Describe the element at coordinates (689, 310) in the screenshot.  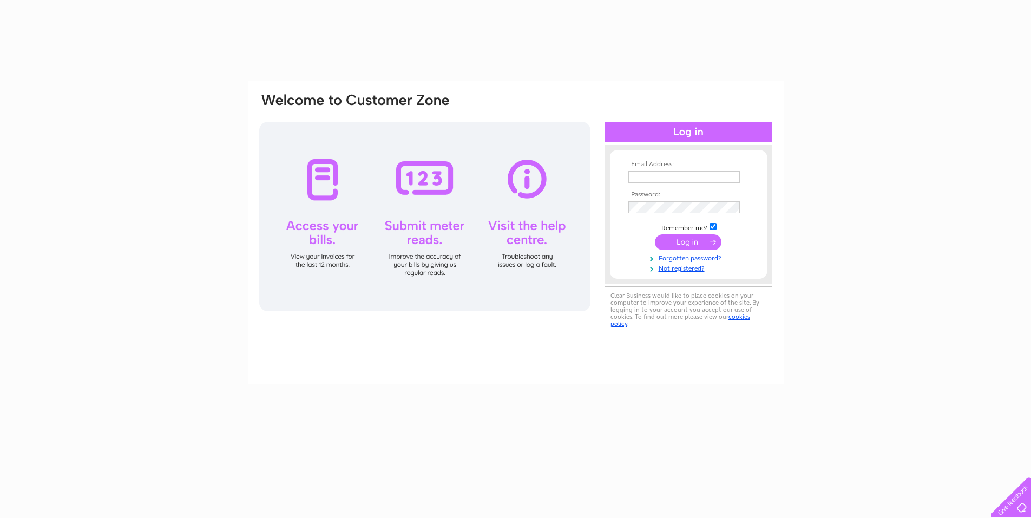
I see `div: Clear Business would like to place cookies on your computer to improve your experience of the sit...` at that location.